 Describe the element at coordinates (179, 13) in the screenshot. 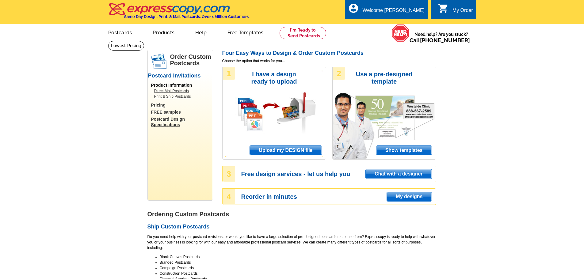

I see `a: Same Day Design, Print, & Mail Postcards. Over 1 Million Customers.` at that location.